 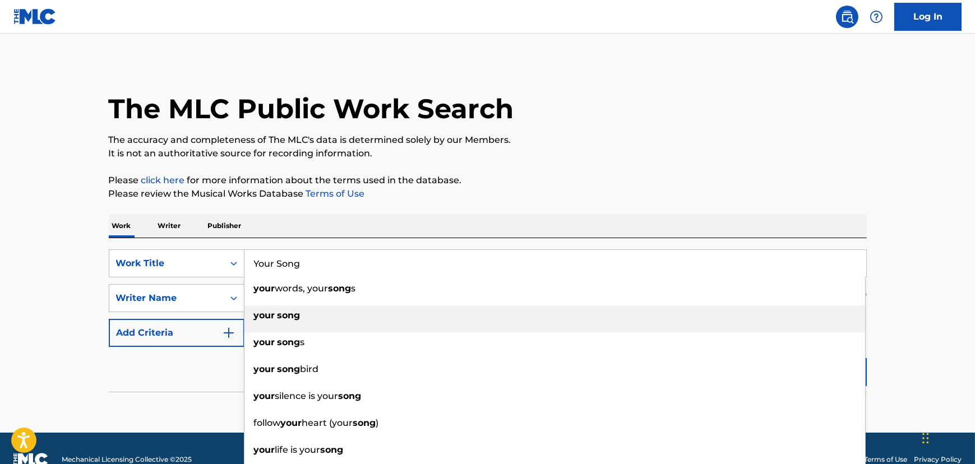 What do you see at coordinates (169, 226) in the screenshot?
I see `p: Writer` at bounding box center [169, 226].